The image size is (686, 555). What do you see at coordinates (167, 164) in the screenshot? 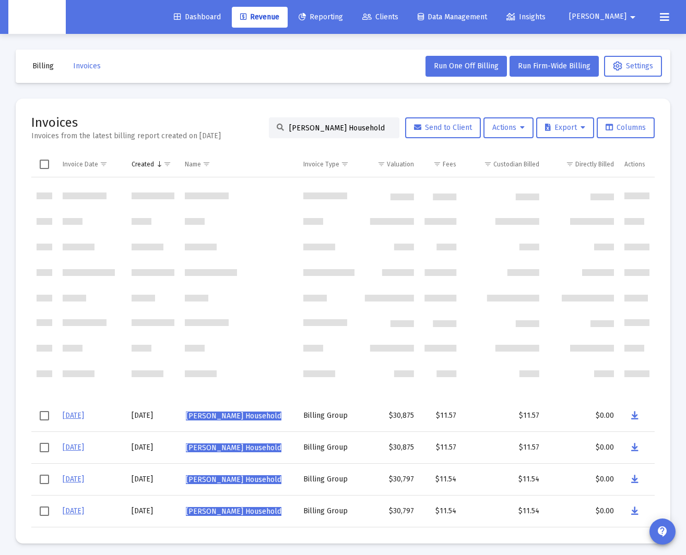
I see `span: Show filter options for column 'Created'` at bounding box center [167, 164].